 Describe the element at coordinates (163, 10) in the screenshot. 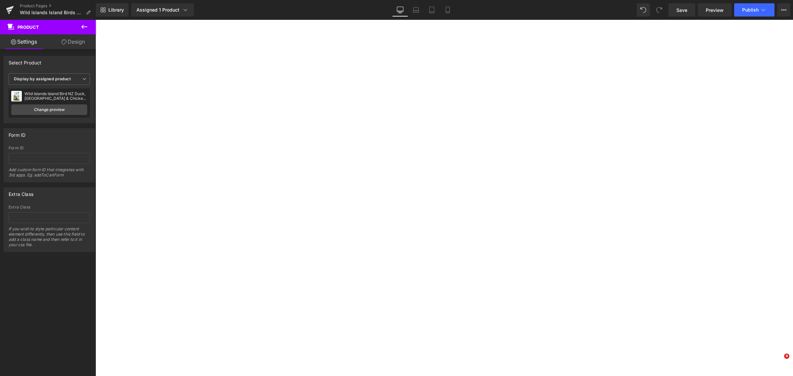

I see `div: Assigned 1 Product` at that location.